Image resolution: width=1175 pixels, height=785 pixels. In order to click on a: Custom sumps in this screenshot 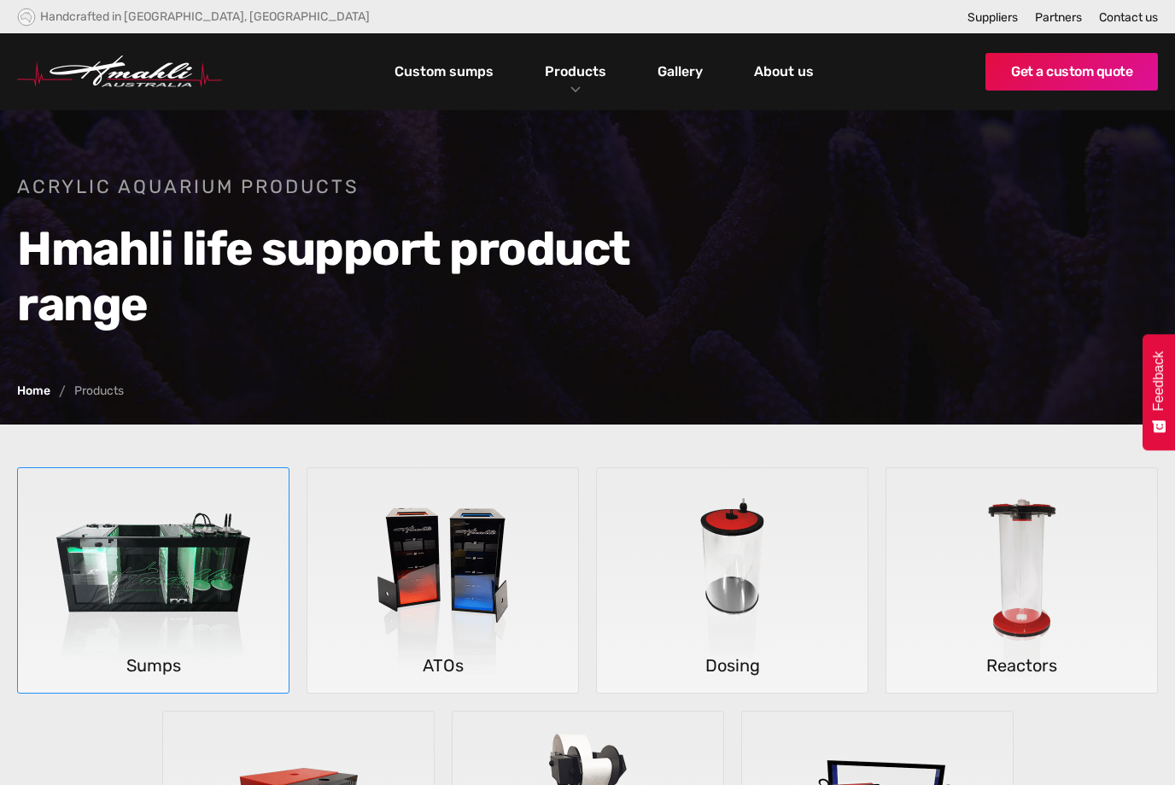, I will do `click(444, 72)`.